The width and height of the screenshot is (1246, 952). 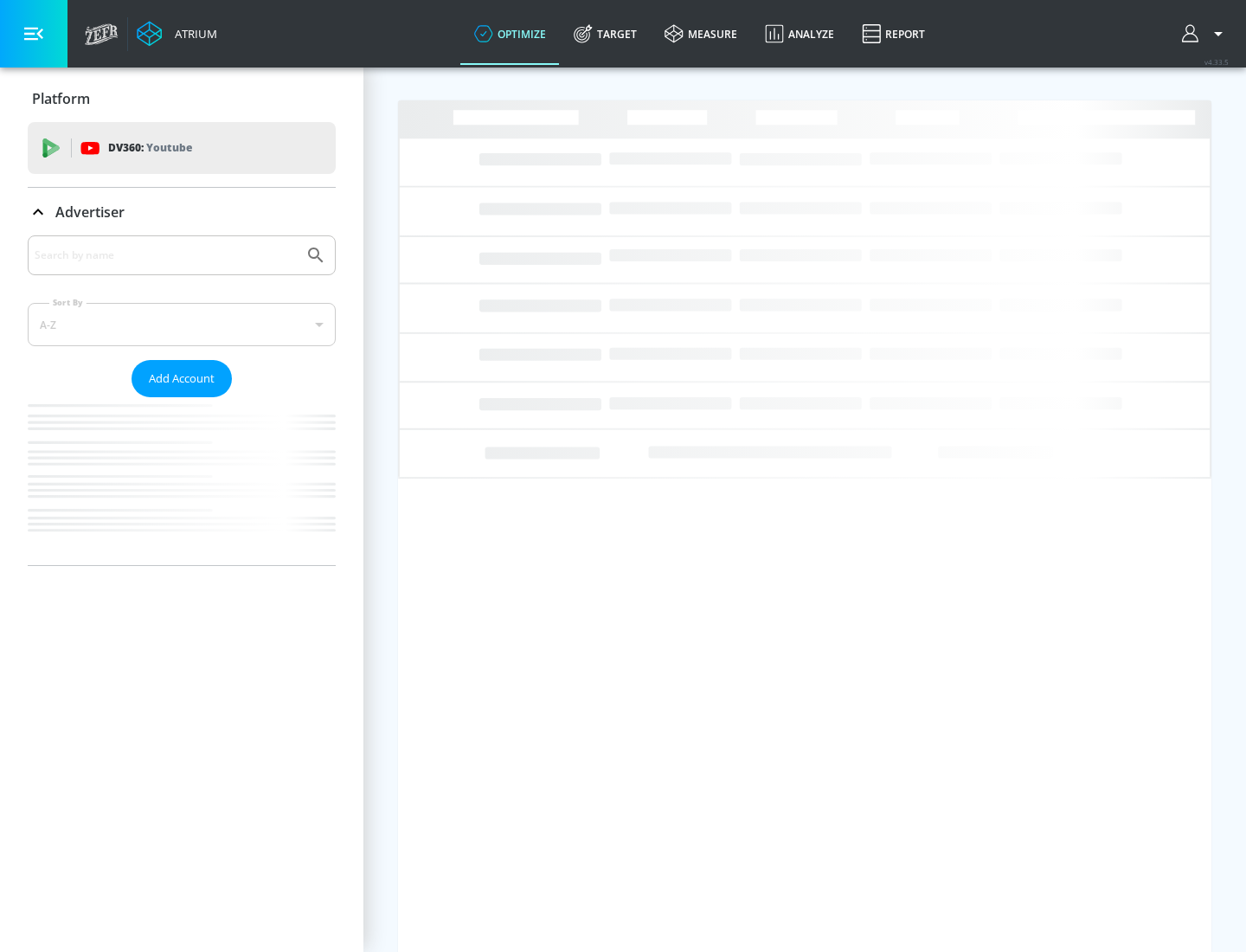 What do you see at coordinates (800, 34) in the screenshot?
I see `a: Analyze` at bounding box center [800, 34].